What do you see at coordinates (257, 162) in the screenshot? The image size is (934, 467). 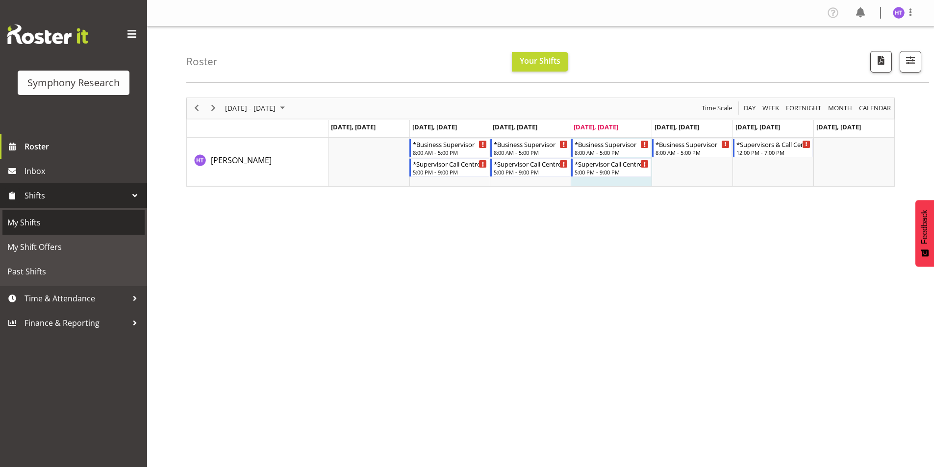 I see `td: Hal Thomas resource` at bounding box center [257, 162].